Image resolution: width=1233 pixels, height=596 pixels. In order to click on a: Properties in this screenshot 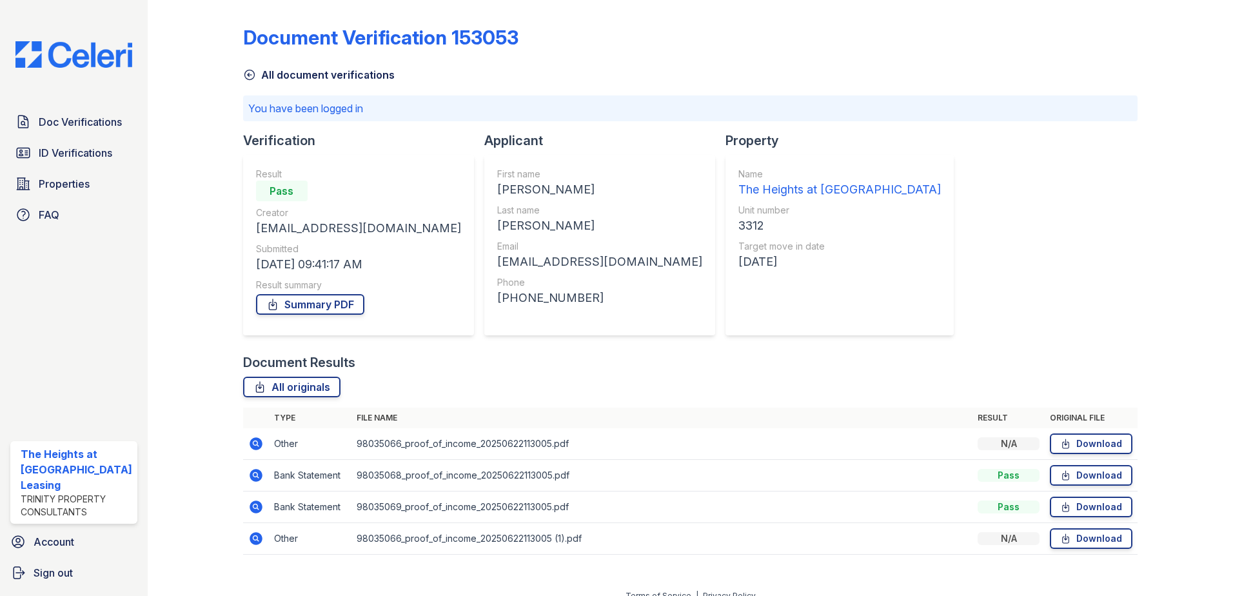, I will do `click(74, 184)`.